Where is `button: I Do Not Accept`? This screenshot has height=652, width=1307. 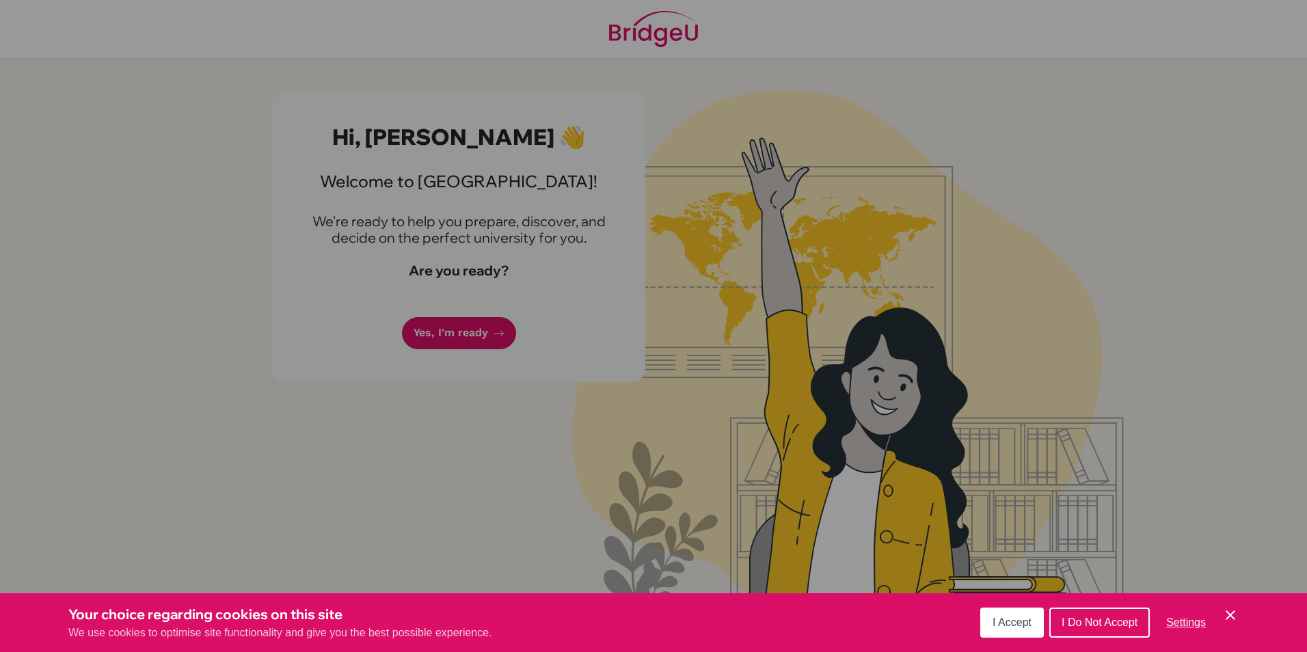
button: I Do Not Accept is located at coordinates (1099, 623).